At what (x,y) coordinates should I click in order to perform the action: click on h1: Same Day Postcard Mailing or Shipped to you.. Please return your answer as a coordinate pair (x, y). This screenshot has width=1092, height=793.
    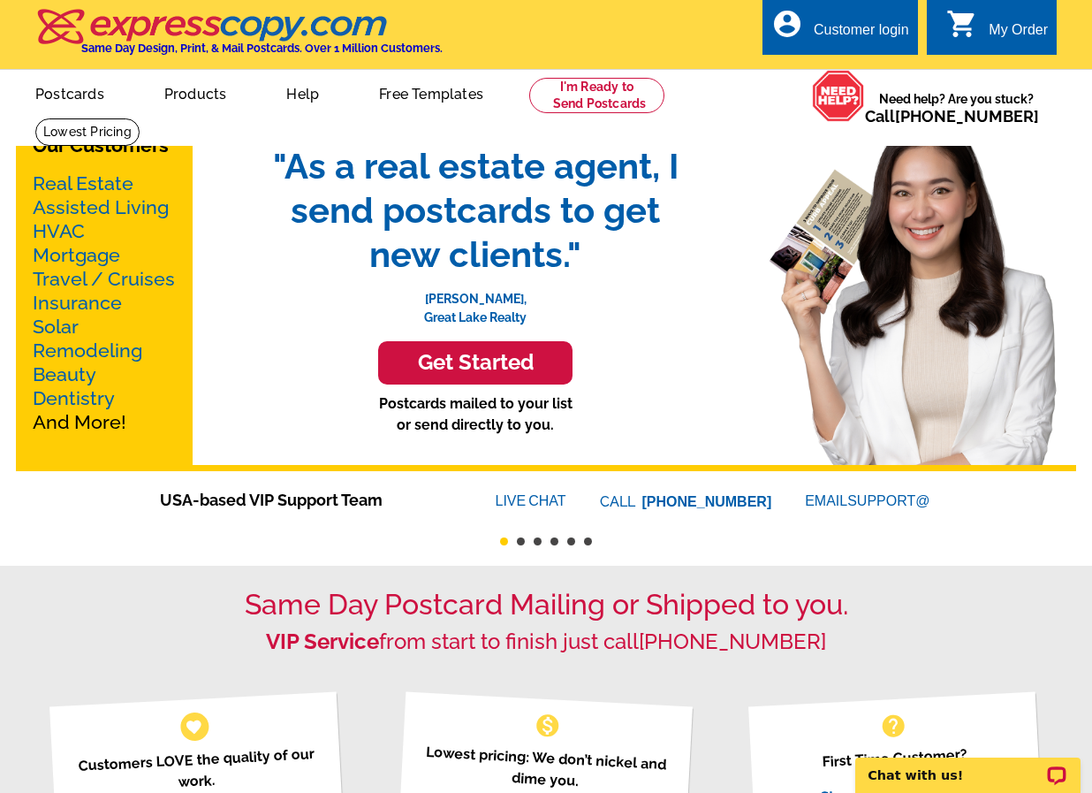
    Looking at the image, I should click on (546, 604).